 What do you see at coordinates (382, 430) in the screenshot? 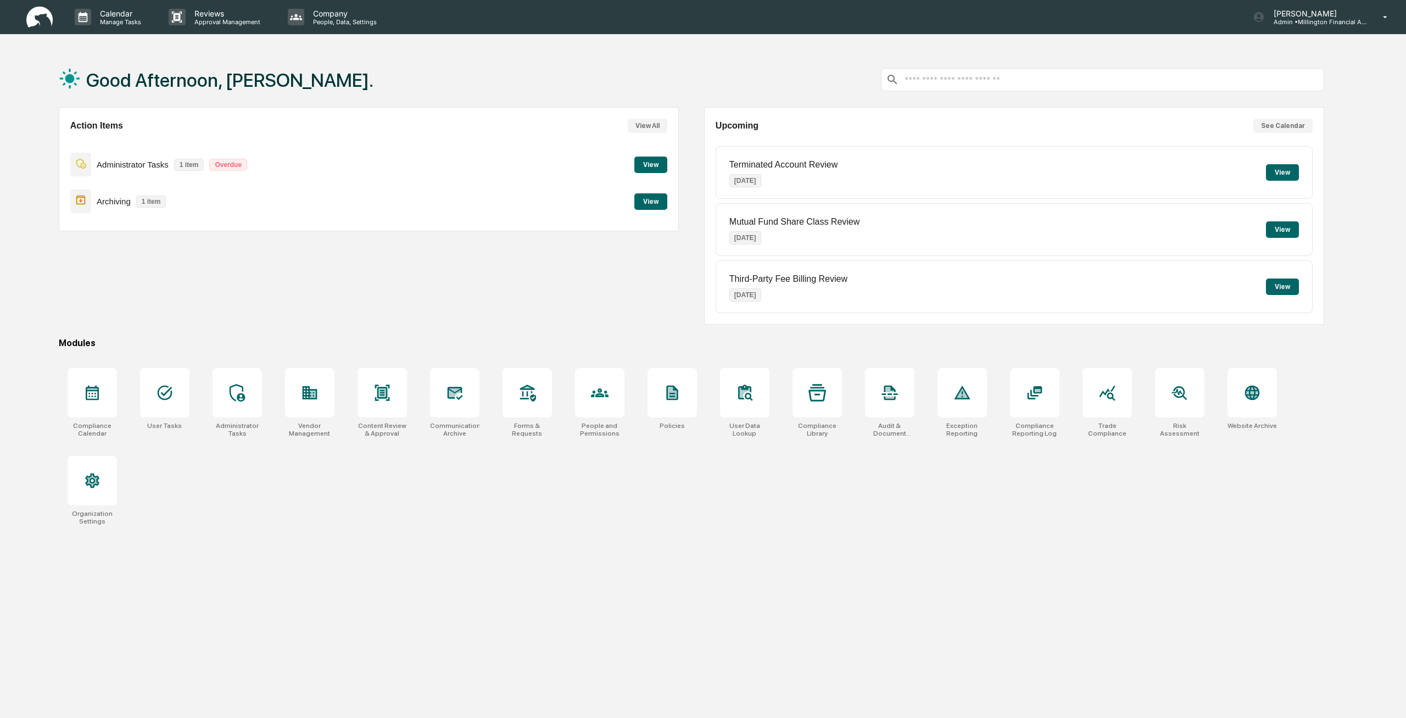
I see `div: Content Review & Approval` at bounding box center [382, 430].